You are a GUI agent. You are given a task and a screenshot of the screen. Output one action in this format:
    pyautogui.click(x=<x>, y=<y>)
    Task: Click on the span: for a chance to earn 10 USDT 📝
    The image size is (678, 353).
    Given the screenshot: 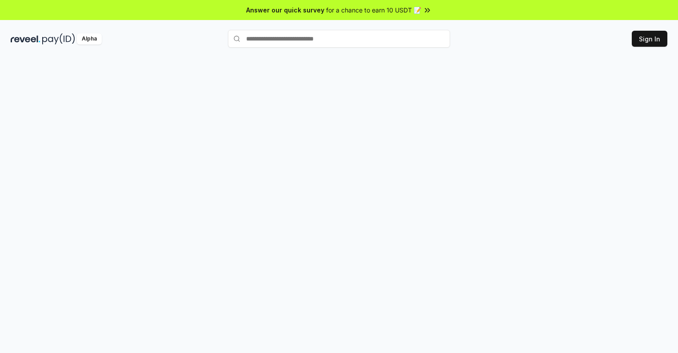 What is the action you would take?
    pyautogui.click(x=374, y=10)
    